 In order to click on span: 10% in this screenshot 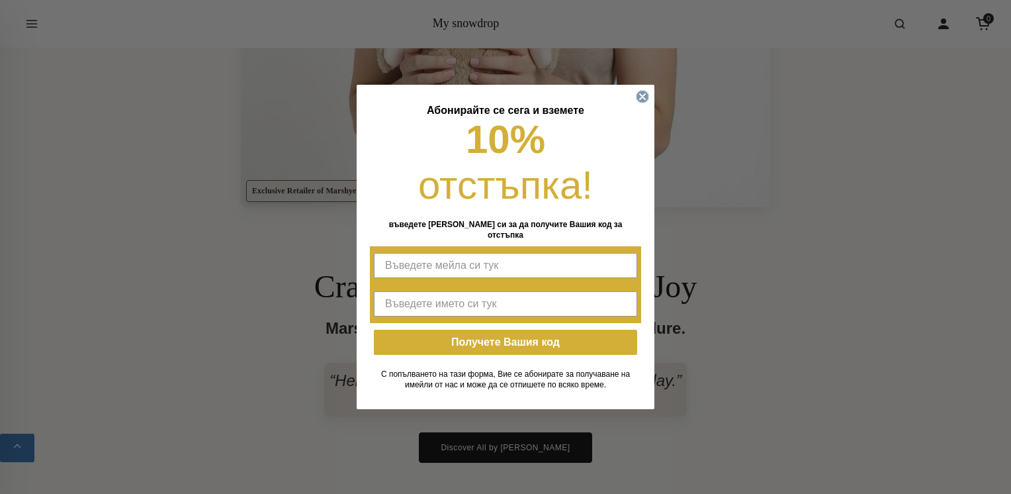, I will do `click(506, 139)`.